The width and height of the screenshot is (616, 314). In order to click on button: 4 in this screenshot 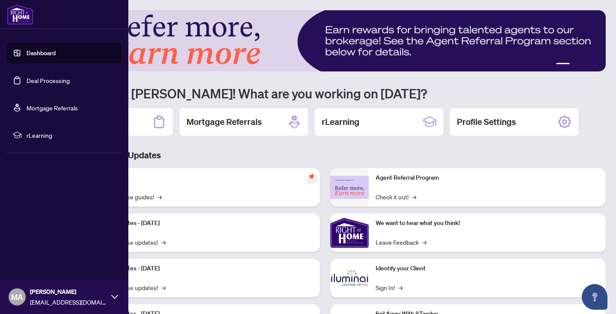, I will do `click(588, 65)`.